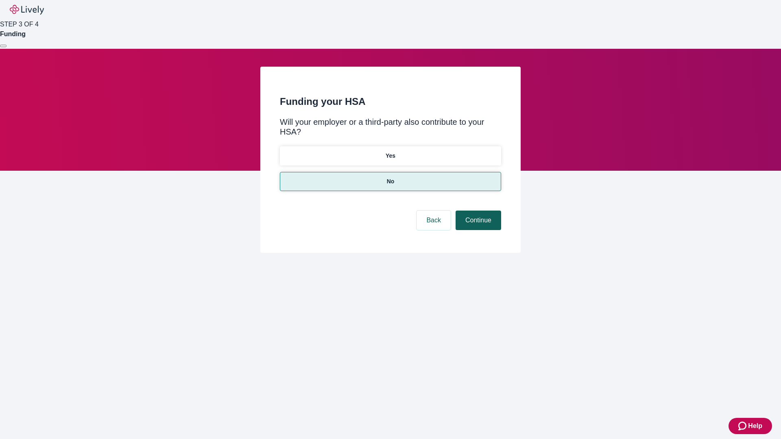  I want to click on svg: Zendesk support icon, so click(743, 426).